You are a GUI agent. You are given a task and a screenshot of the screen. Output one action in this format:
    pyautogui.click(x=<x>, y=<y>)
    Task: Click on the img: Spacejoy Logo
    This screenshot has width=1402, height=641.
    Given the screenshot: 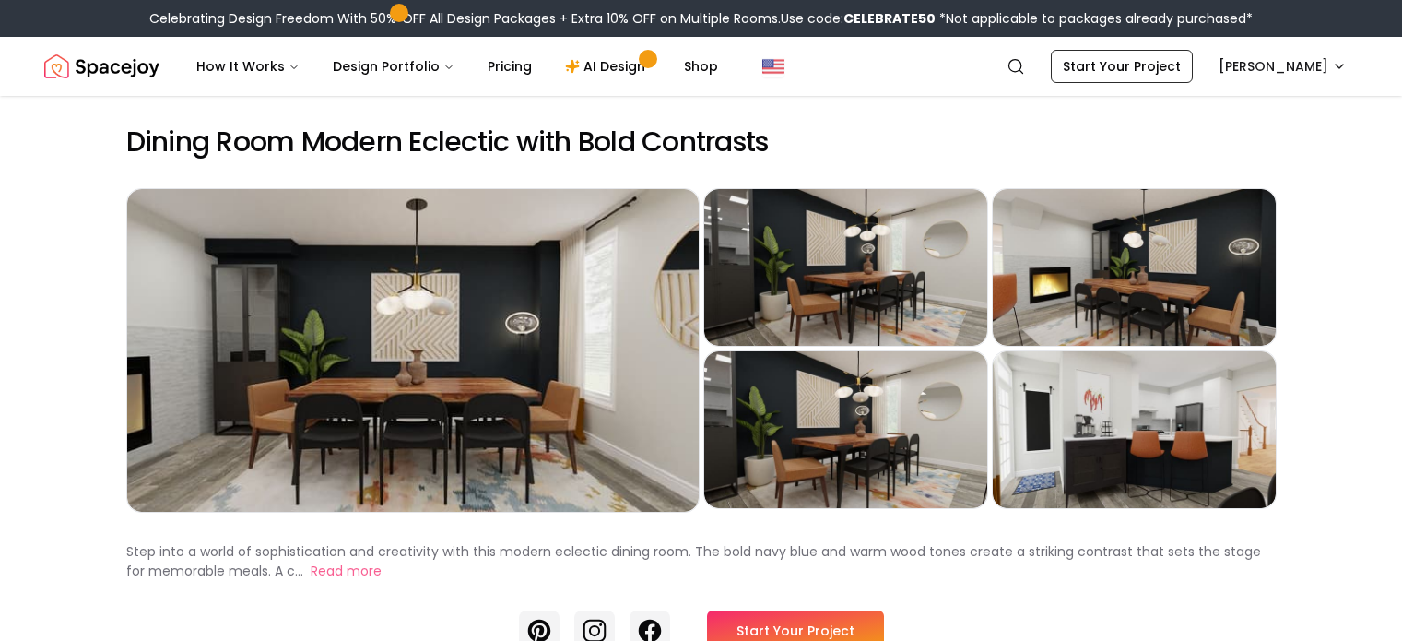 What is the action you would take?
    pyautogui.click(x=101, y=66)
    